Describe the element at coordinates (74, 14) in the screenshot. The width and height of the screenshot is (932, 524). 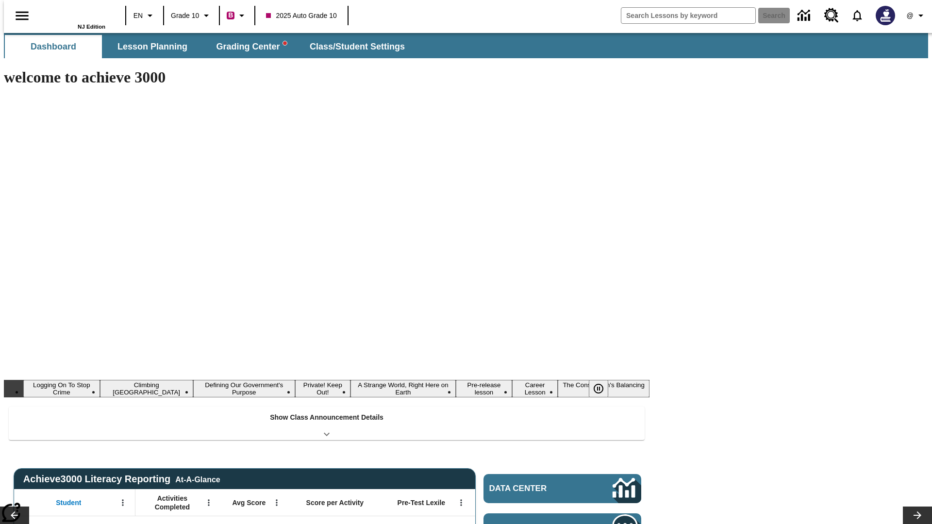
I see `a: Home` at that location.